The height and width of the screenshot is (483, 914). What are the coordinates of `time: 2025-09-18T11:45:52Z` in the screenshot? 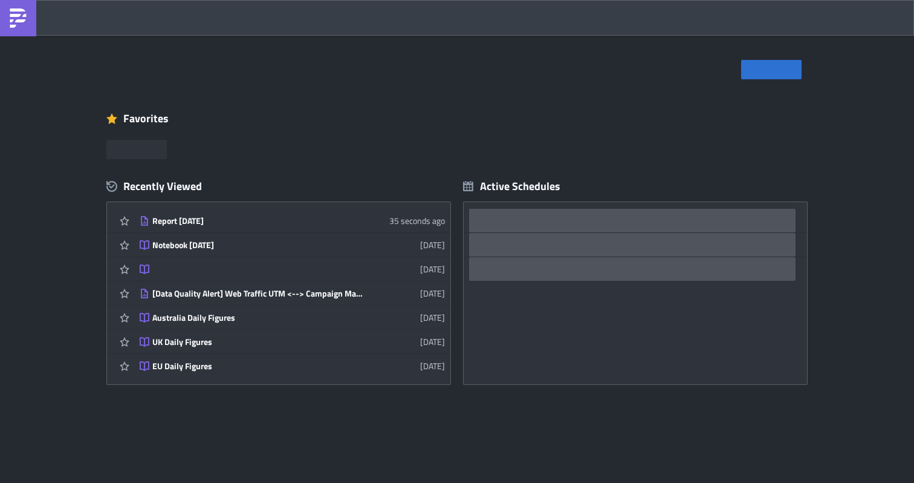 It's located at (432, 341).